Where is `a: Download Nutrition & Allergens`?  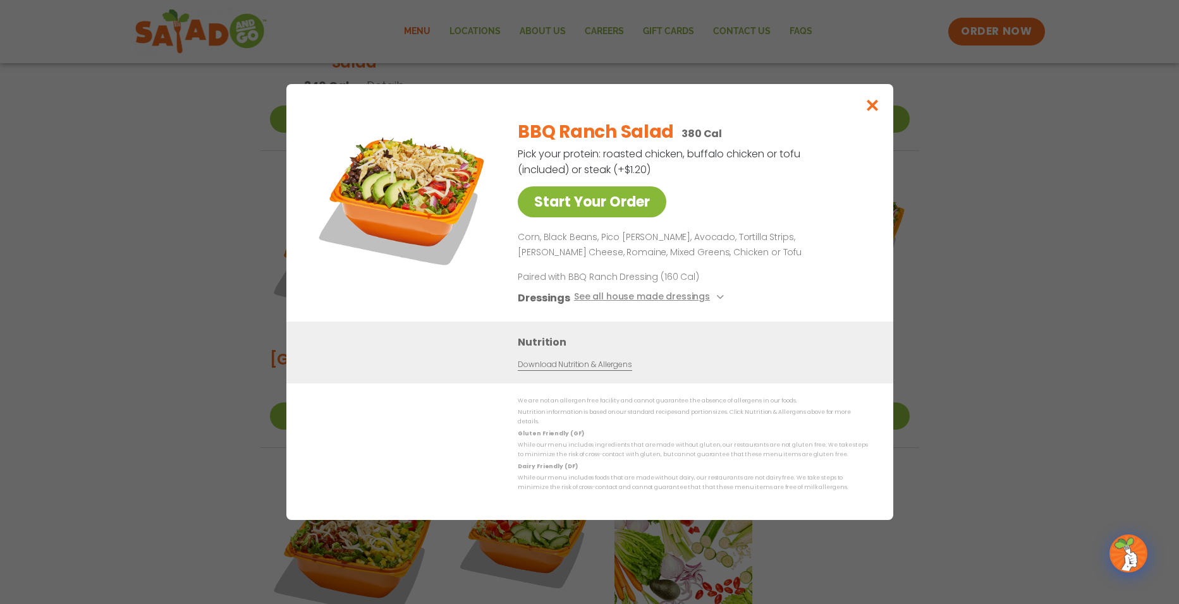
a: Download Nutrition & Allergens is located at coordinates (575, 365).